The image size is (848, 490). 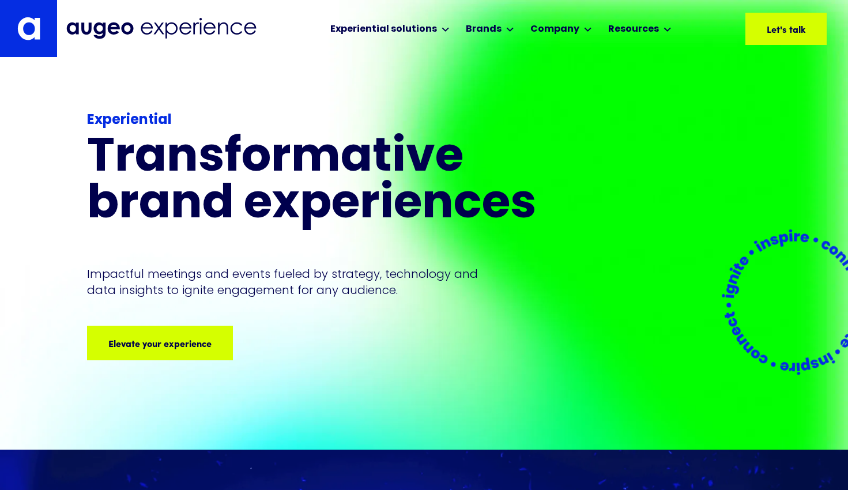 What do you see at coordinates (336, 120) in the screenshot?
I see `div: Experiential` at bounding box center [336, 120].